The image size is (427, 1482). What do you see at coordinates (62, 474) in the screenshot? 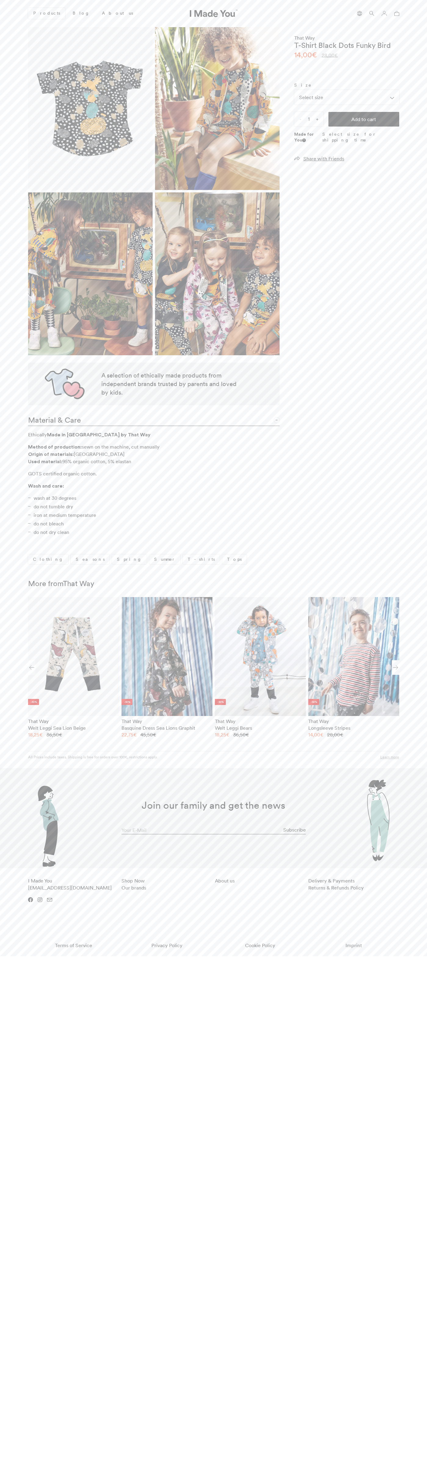
I see `span: GOTS certified organic cotton.` at bounding box center [62, 474].